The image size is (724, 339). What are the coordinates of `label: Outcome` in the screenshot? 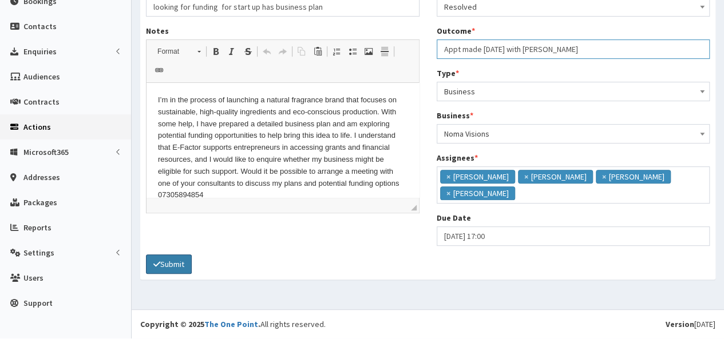 It's located at (455, 31).